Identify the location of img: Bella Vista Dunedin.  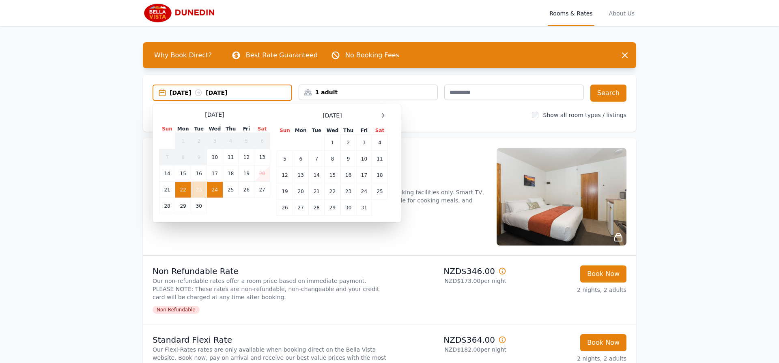
(182, 13).